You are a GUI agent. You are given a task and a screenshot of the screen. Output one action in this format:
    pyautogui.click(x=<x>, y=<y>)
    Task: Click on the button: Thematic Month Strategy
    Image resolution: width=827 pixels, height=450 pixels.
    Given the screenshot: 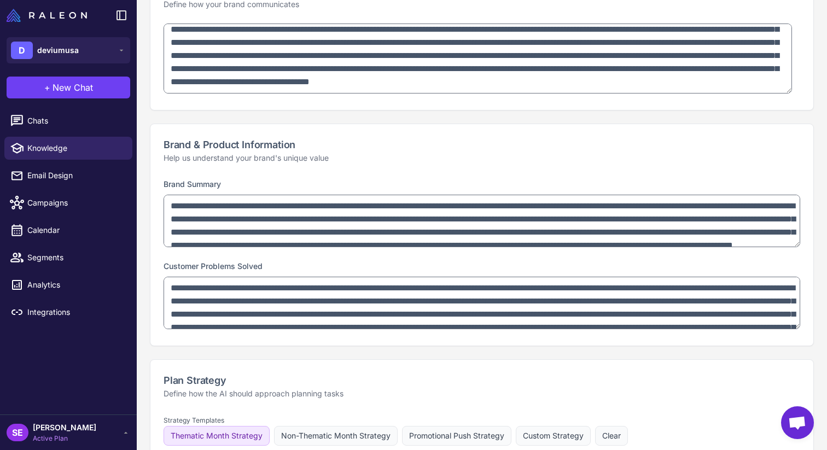 What is the action you would take?
    pyautogui.click(x=217, y=436)
    